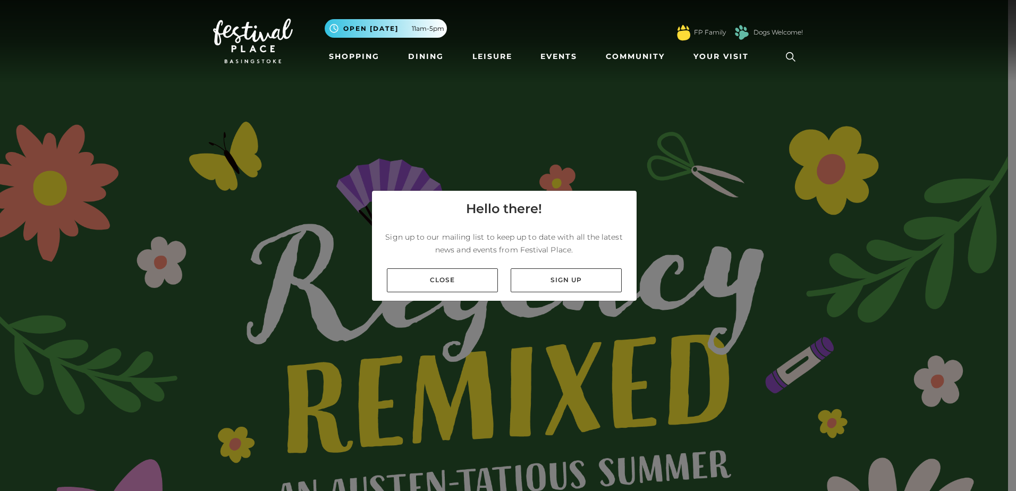 The image size is (1016, 491). What do you see at coordinates (428, 29) in the screenshot?
I see `span: 11am-5pm` at bounding box center [428, 29].